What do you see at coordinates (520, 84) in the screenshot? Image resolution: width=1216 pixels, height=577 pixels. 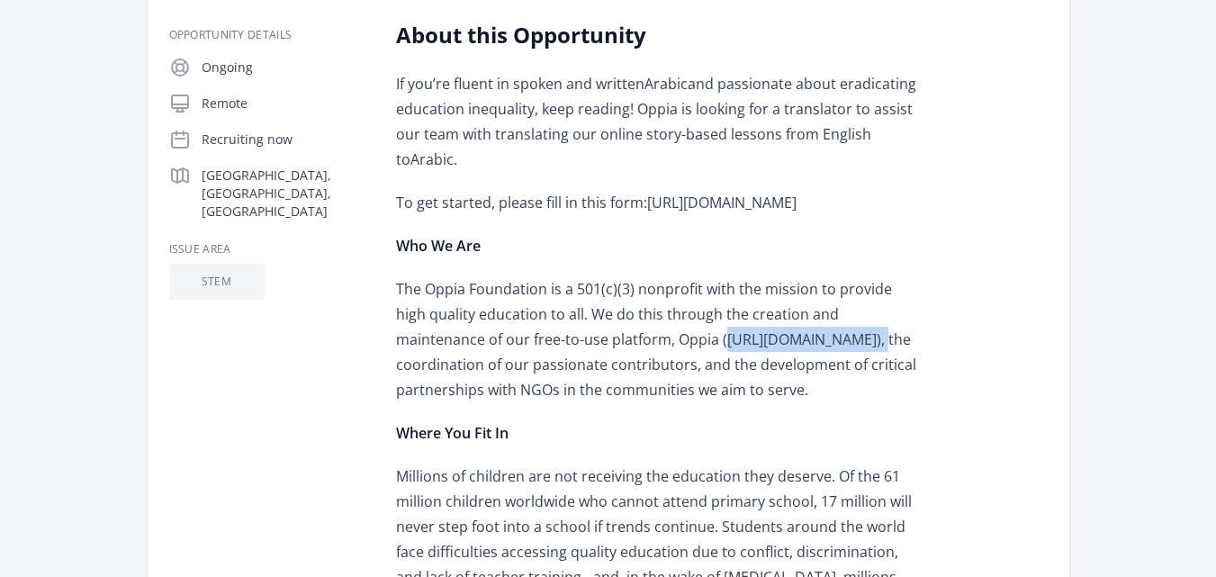 I see `span: If you’re fluent in spoken and written` at bounding box center [520, 84].